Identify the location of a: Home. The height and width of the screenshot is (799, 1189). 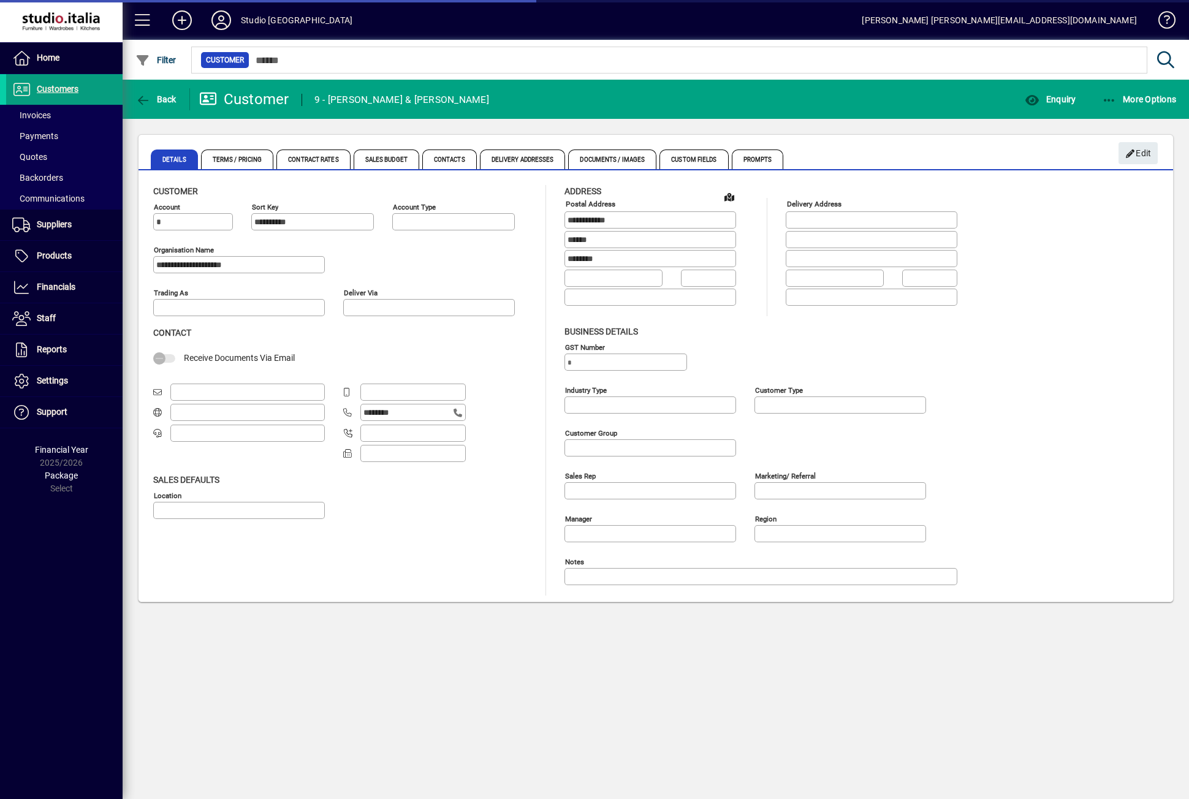
(64, 58).